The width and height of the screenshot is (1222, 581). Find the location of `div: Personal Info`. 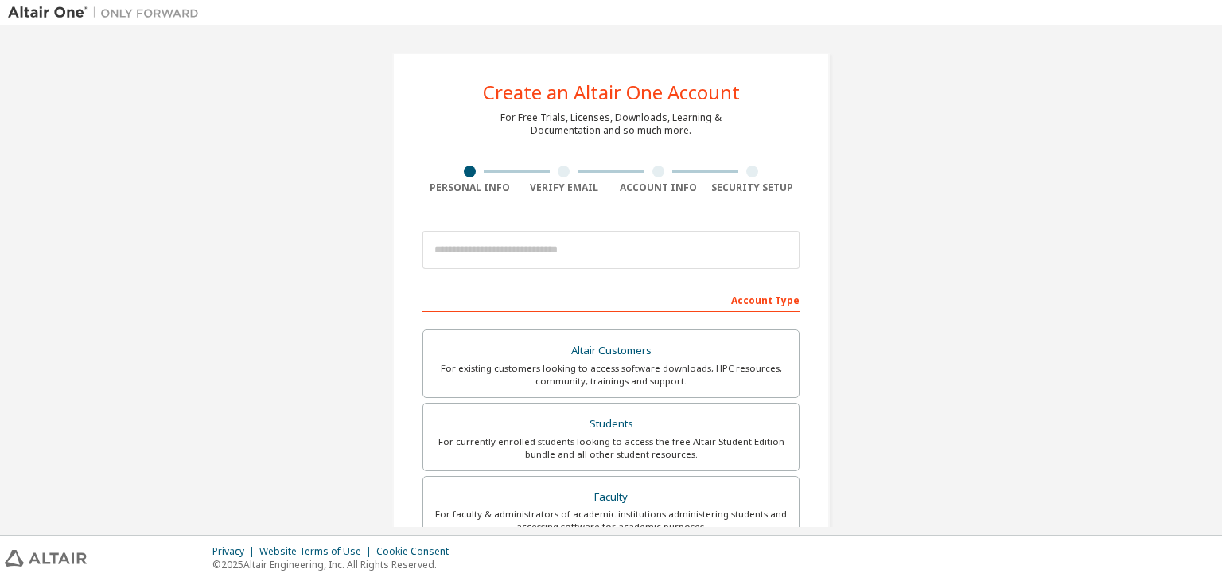

div: Personal Info is located at coordinates (469, 188).